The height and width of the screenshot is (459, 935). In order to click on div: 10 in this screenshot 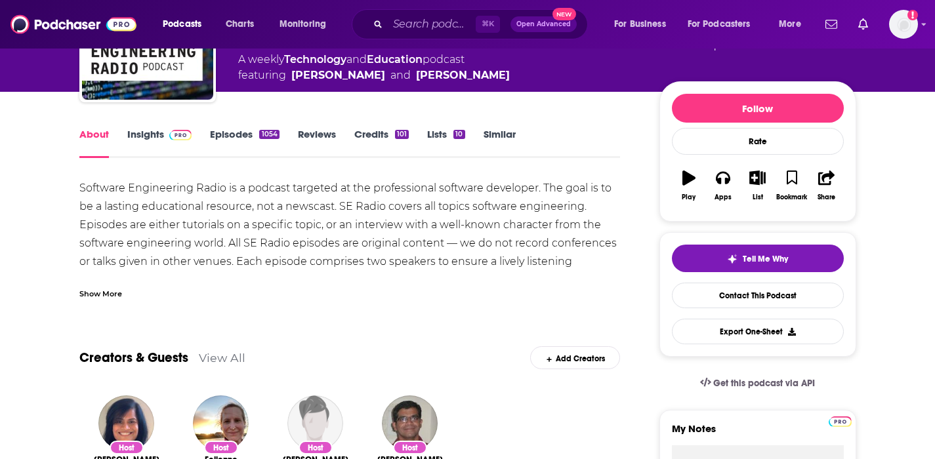, I will do `click(458, 134)`.